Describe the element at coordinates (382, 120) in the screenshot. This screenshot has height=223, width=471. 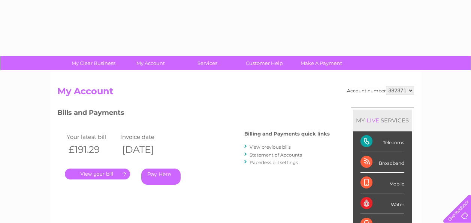
I see `div: MY SERVICES` at that location.